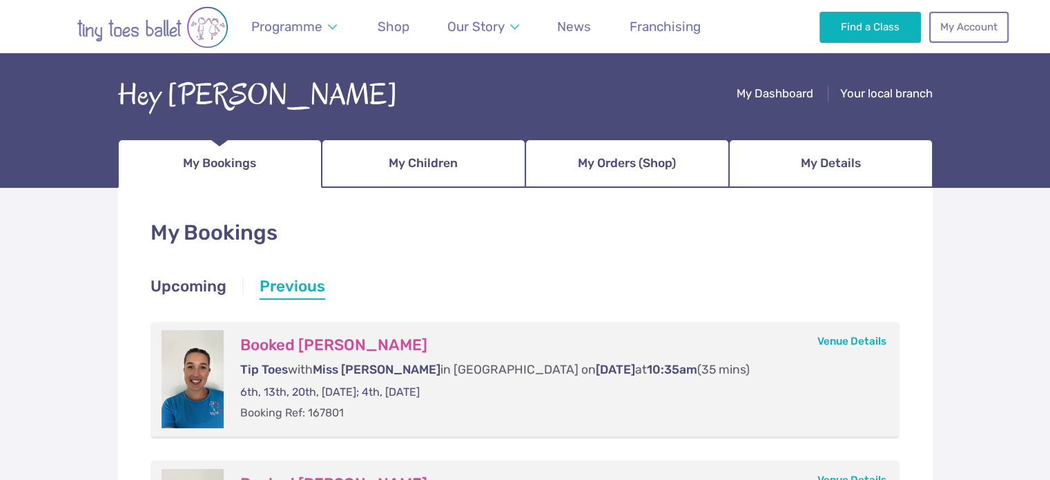 The height and width of the screenshot is (480, 1050). I want to click on a: Our Story, so click(483, 26).